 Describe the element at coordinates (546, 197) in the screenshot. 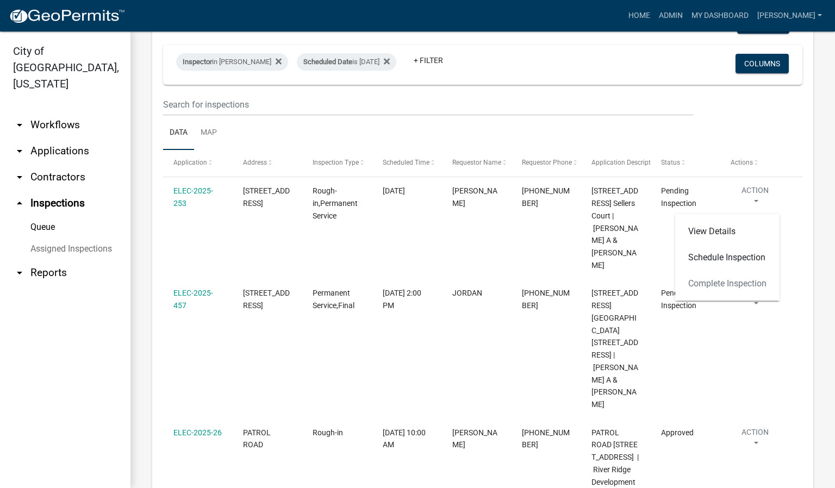

I see `span: 502-802-1712` at that location.